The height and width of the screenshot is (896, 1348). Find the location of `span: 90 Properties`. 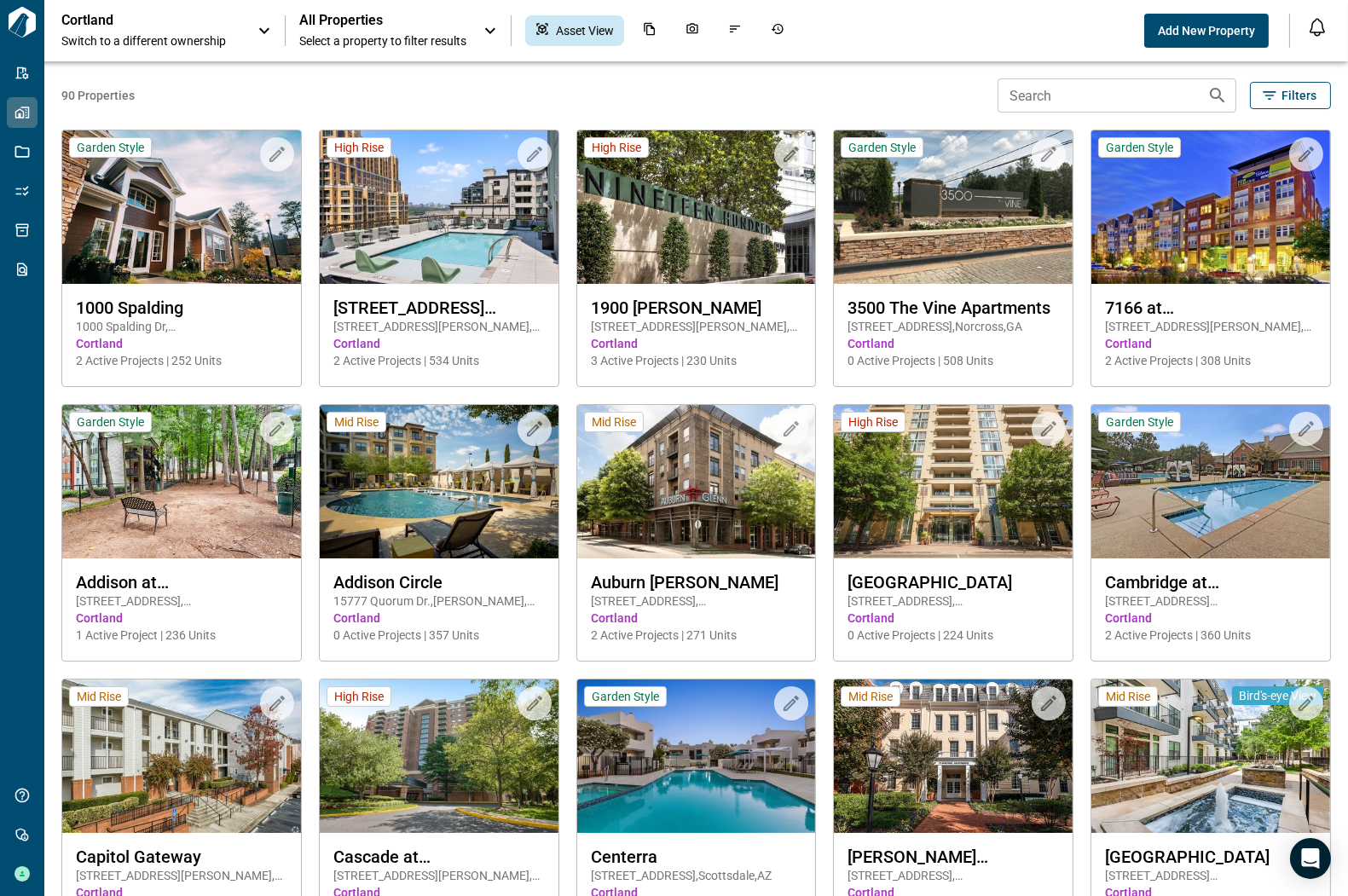

span: 90 Properties is located at coordinates (526, 96).